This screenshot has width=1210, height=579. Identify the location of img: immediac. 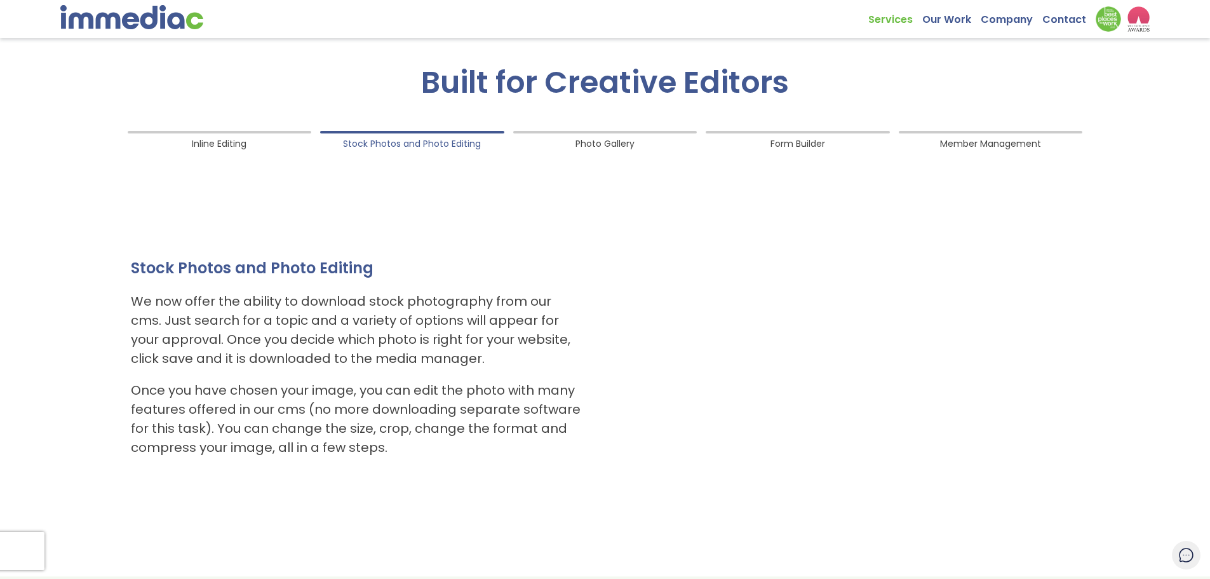
(131, 17).